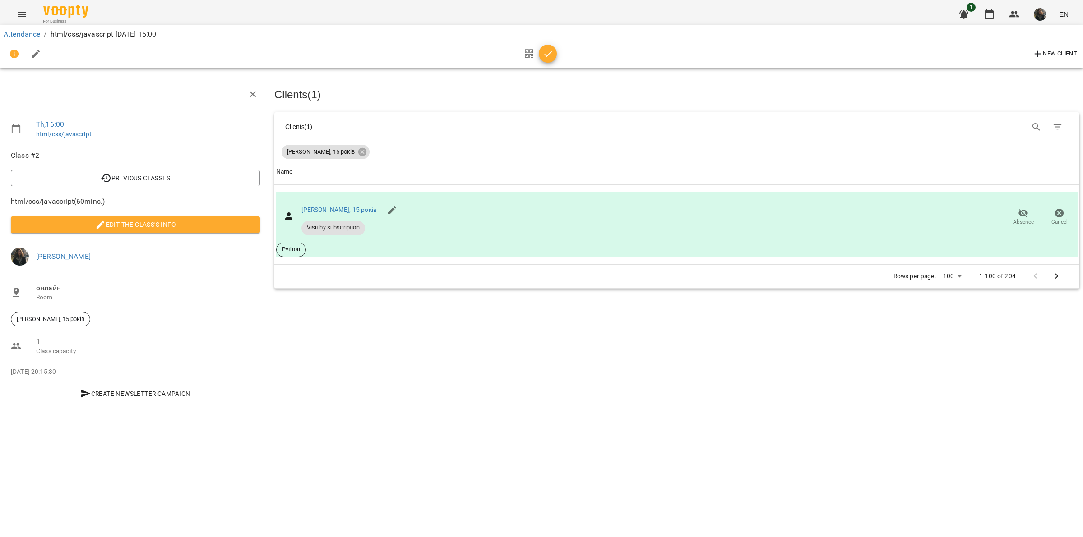 The image size is (1083, 537). Describe the element at coordinates (1059, 217) in the screenshot. I see `button: Cancel` at that location.